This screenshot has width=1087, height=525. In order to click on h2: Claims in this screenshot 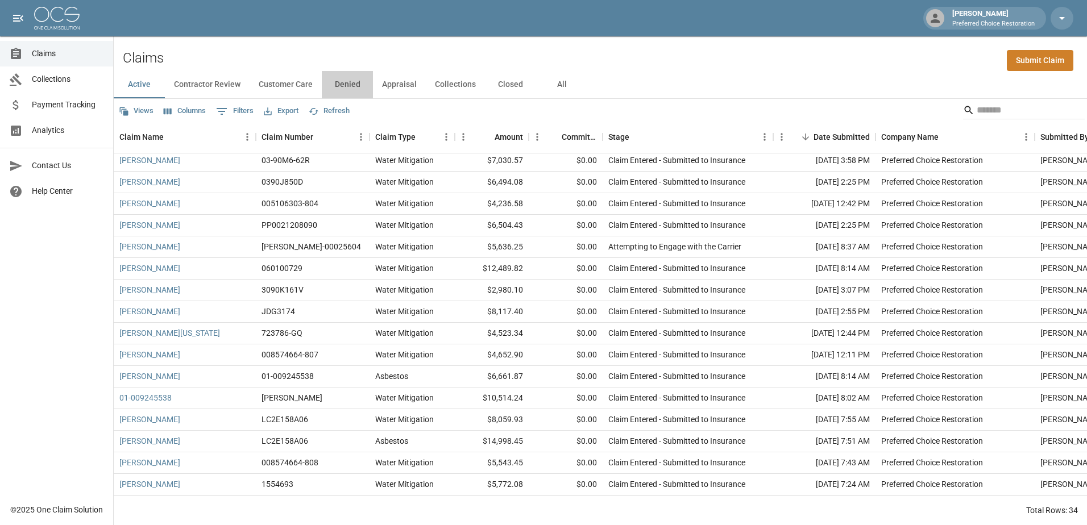, I will do `click(143, 58)`.